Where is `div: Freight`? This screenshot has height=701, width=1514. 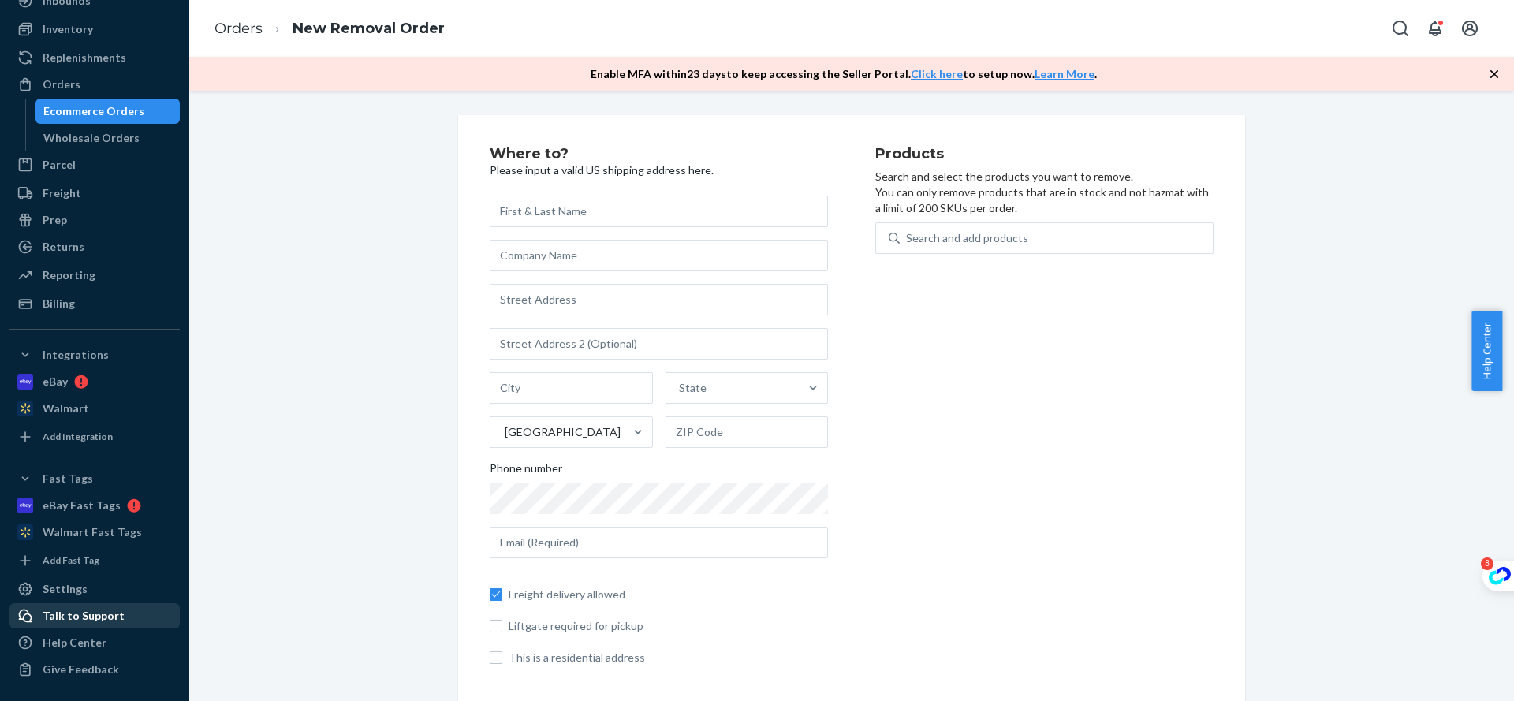
div: Freight is located at coordinates (62, 193).